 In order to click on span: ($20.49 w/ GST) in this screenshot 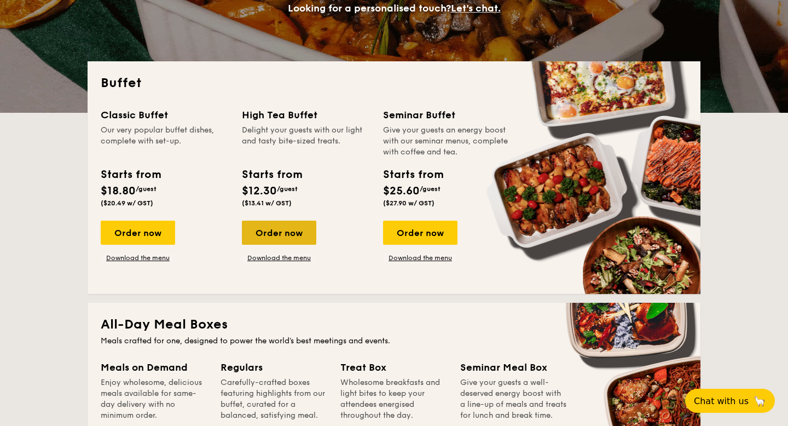, I will do `click(127, 203)`.